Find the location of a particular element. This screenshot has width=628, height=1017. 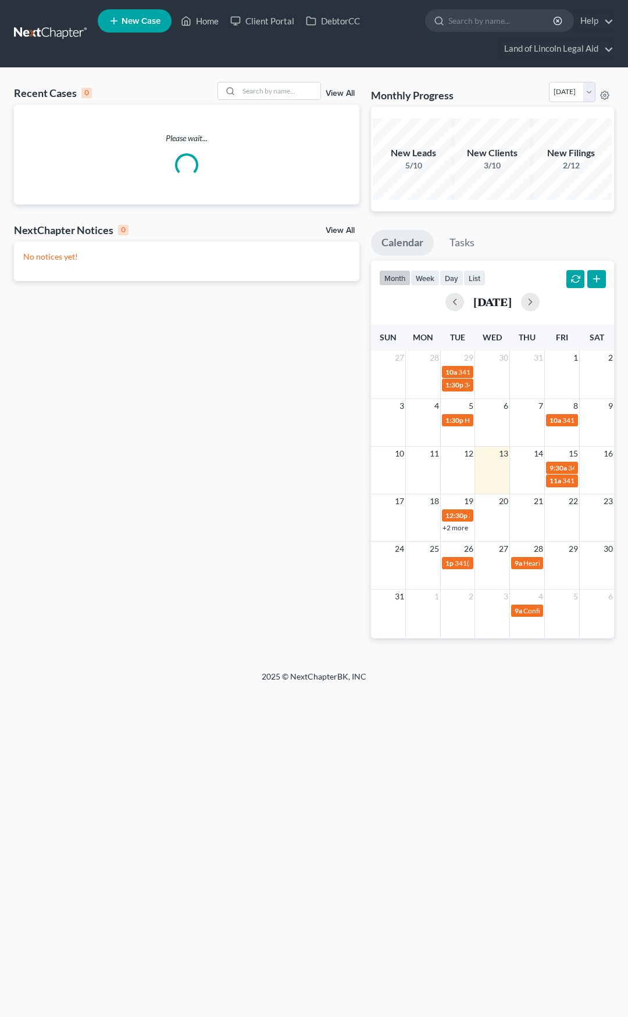

span: 19 is located at coordinates (468, 501).